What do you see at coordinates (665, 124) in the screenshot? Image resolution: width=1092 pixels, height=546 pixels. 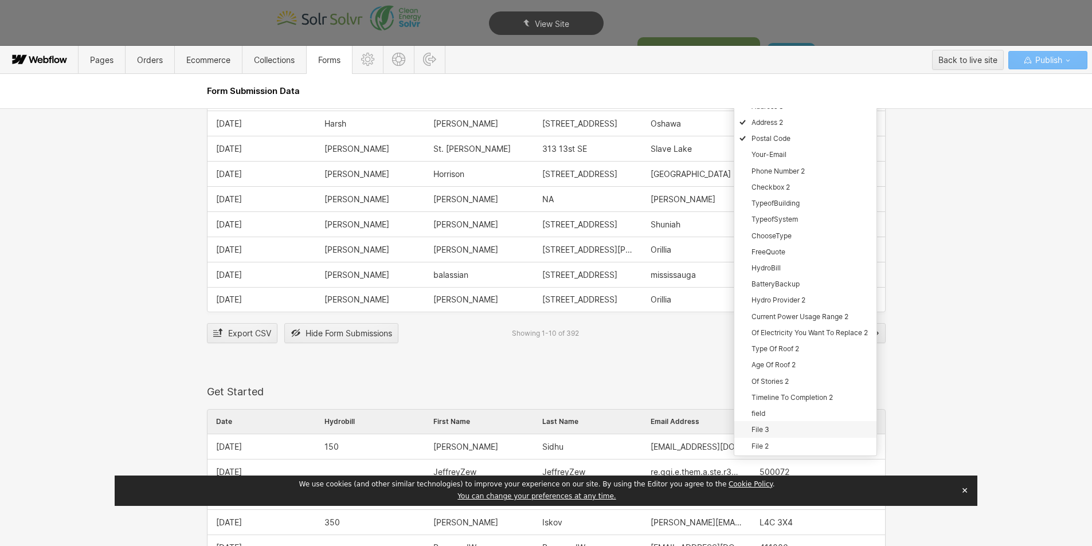 I see `span: Oshawa` at bounding box center [665, 124].